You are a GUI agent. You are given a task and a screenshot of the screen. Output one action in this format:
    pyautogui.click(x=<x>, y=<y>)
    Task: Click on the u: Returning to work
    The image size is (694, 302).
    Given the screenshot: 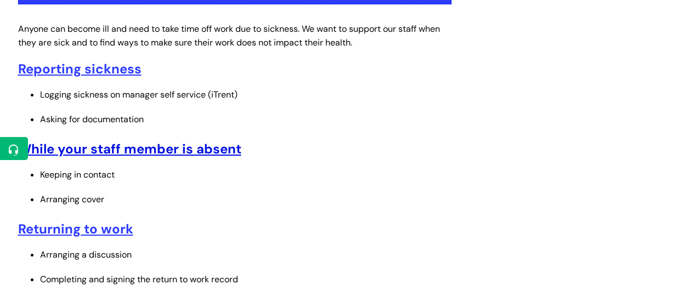 What is the action you would take?
    pyautogui.click(x=76, y=229)
    